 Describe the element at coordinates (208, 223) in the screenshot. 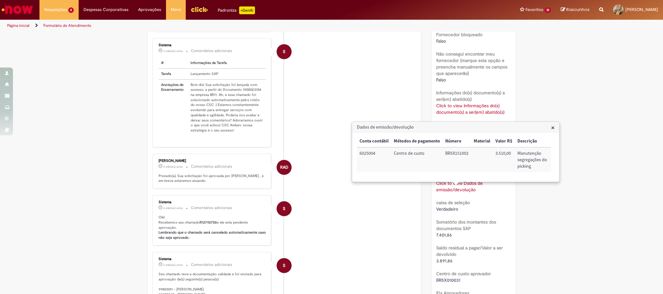

I see `b: R12792755` at that location.